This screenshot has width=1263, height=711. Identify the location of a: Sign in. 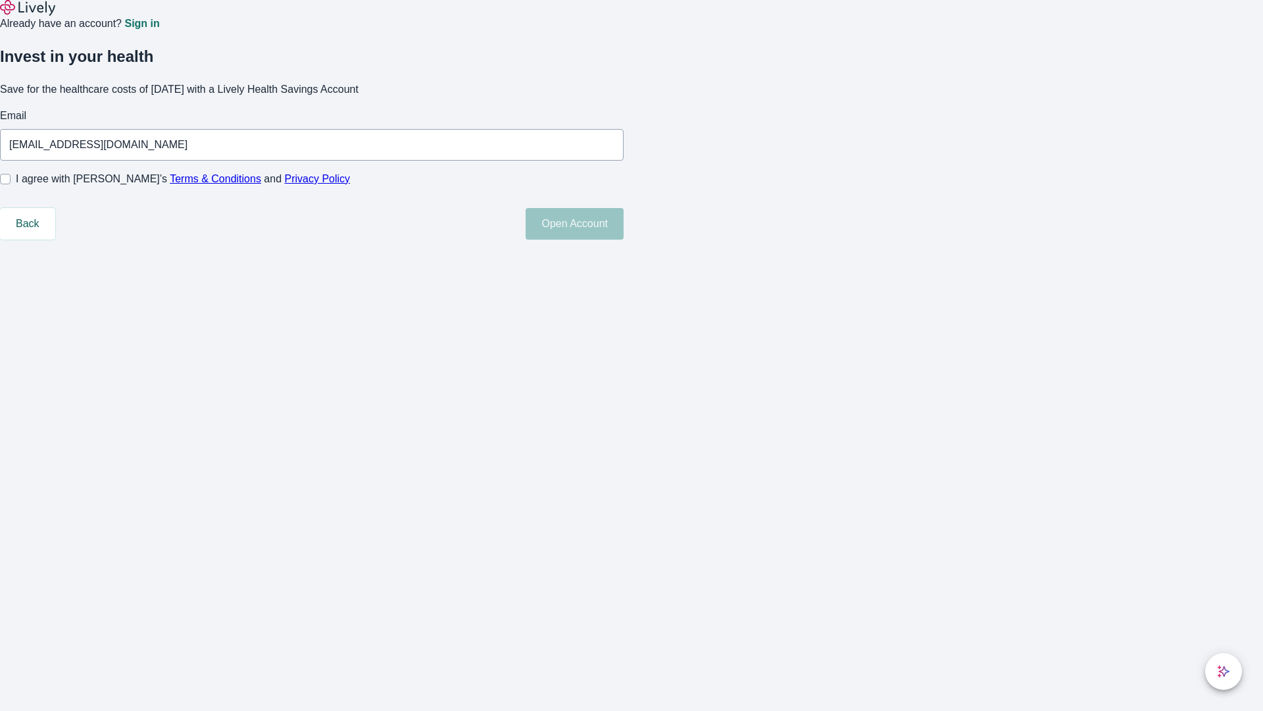
(141, 24).